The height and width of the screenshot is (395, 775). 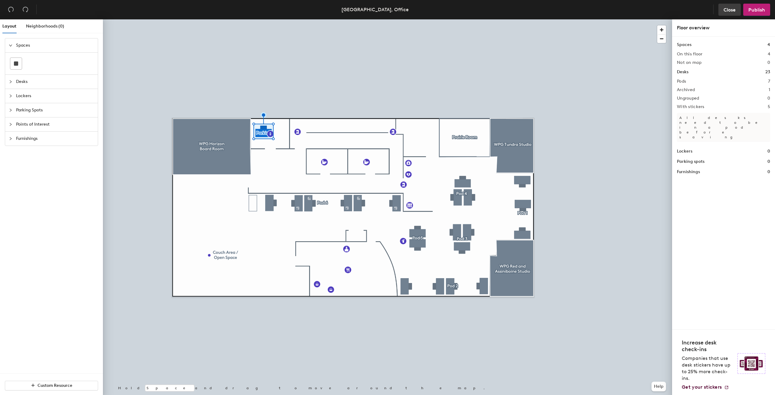 I want to click on button: Redo (⌘ + ⇧ + Z), so click(x=25, y=10).